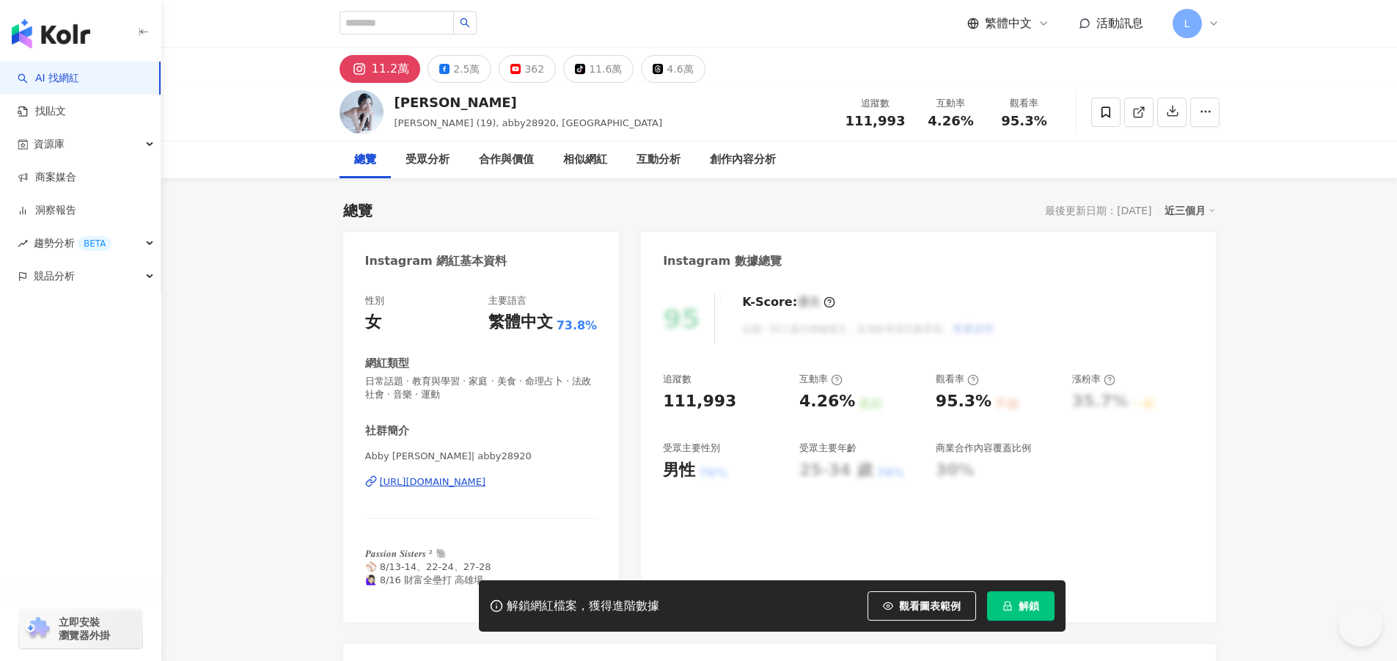 The width and height of the screenshot is (1397, 661). I want to click on div: 創作內容分析, so click(743, 160).